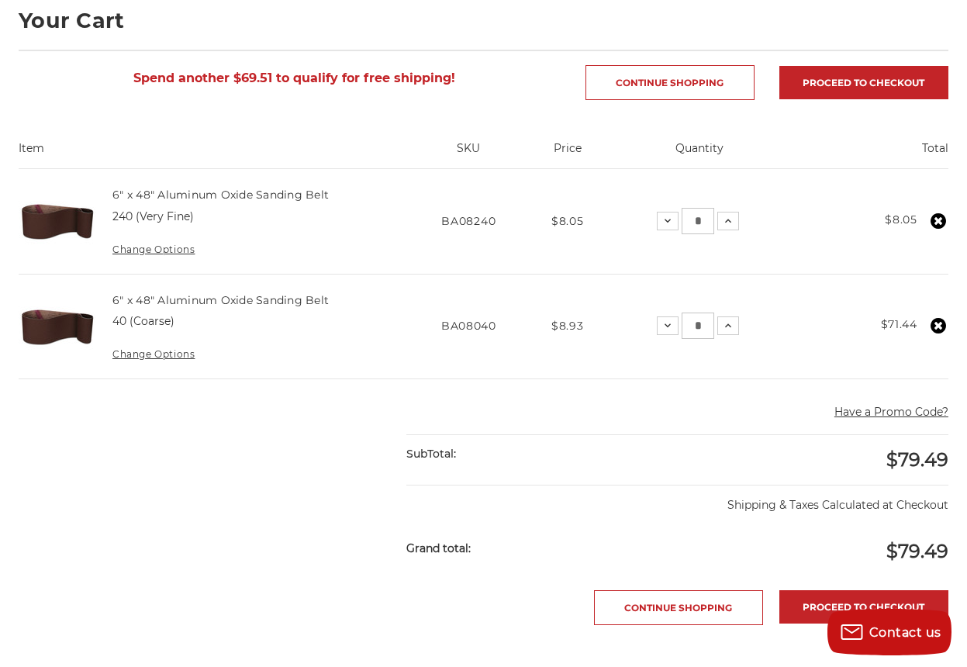 This screenshot has width=967, height=667. I want to click on span: BA08040, so click(469, 326).